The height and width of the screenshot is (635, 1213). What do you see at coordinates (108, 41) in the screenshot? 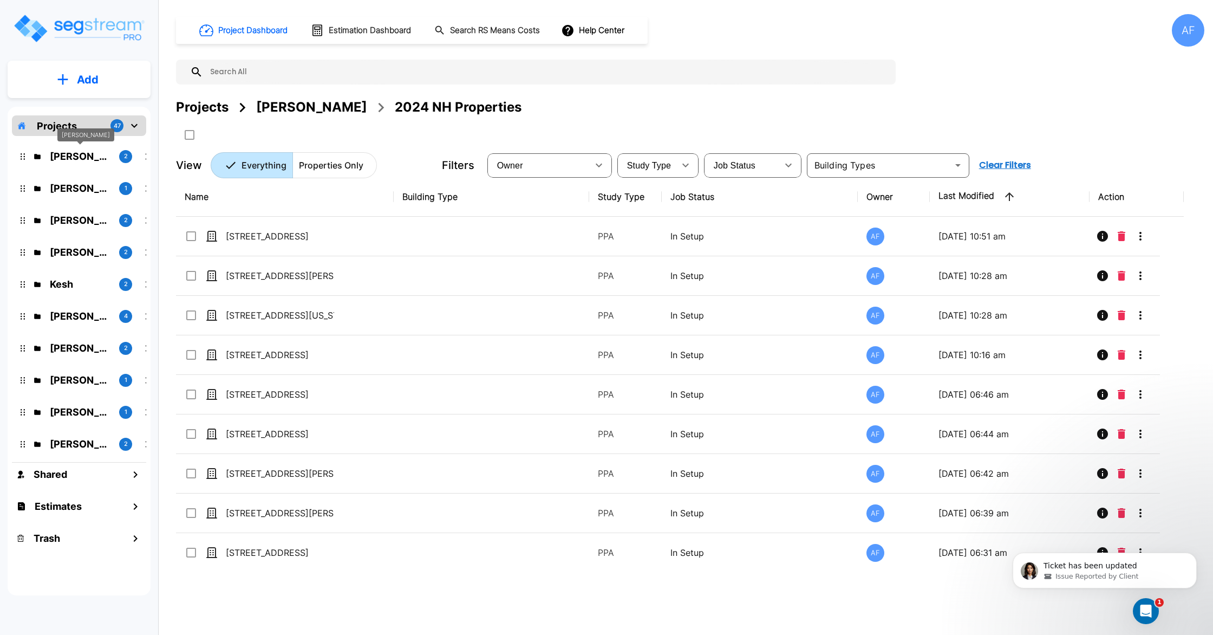
I see `div: ticket update from Cherry, 5d ago. Schedule of Construction Cost formatting issues [LANDMARK RECS]` at bounding box center [108, 41].